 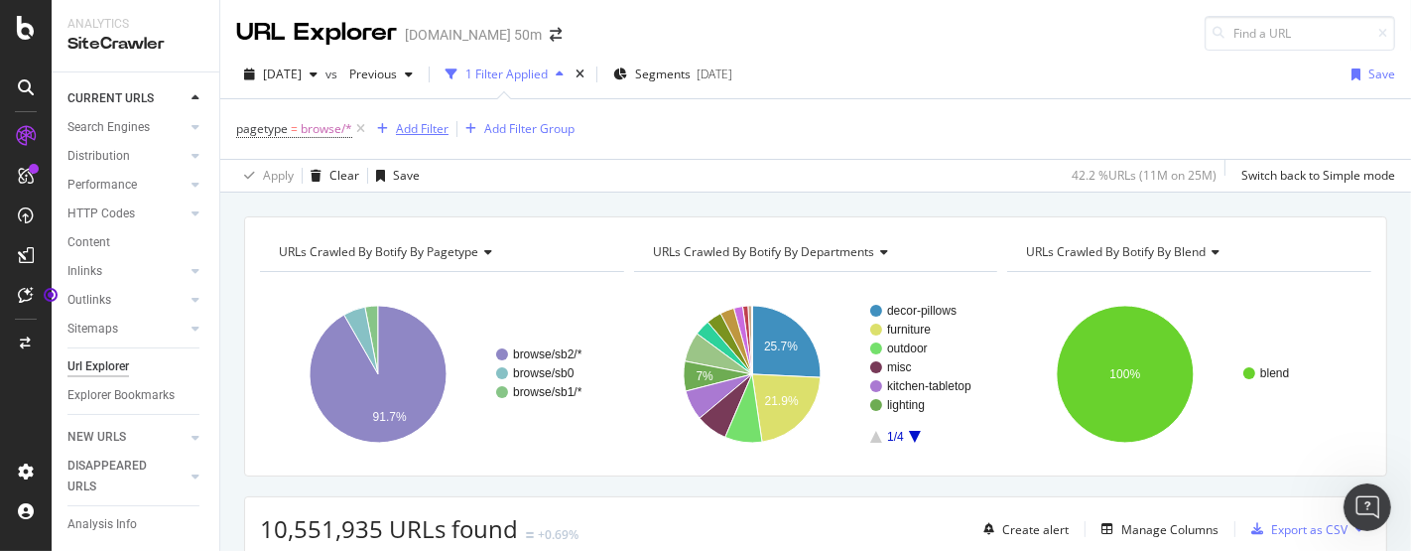 I want to click on a: Content, so click(x=136, y=242).